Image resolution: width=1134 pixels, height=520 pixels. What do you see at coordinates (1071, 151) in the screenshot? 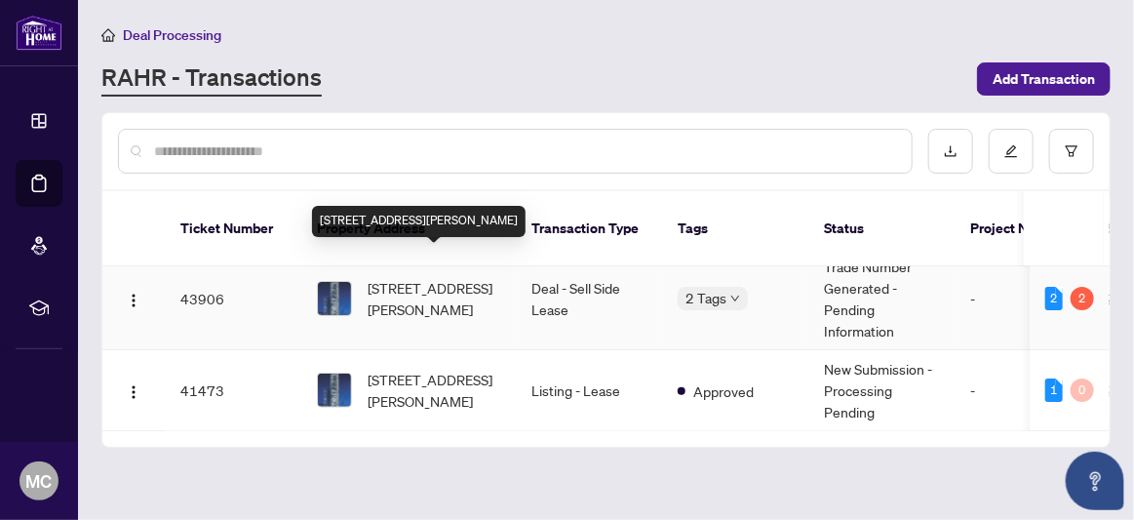
I see `button: filter` at bounding box center [1071, 151].